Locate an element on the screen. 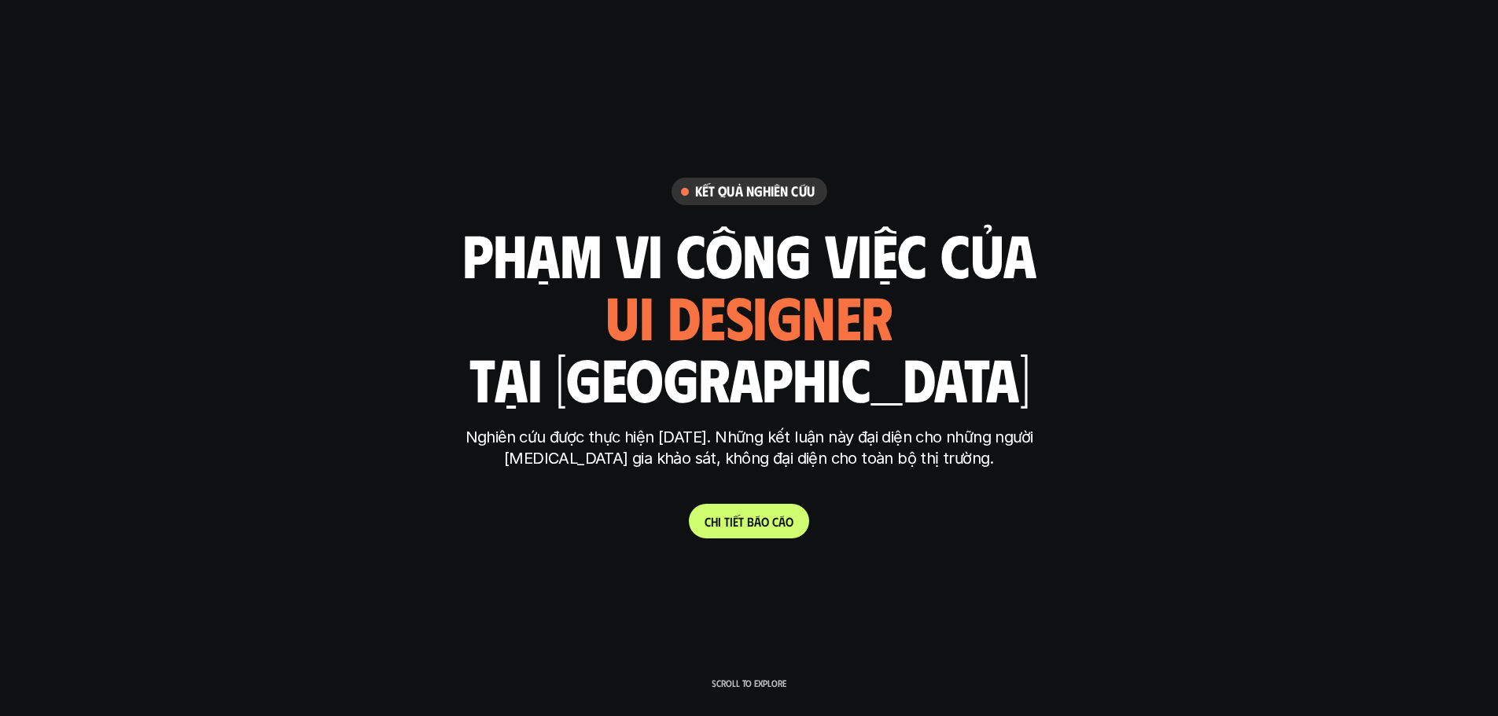 This screenshot has height=716, width=1498. span: h is located at coordinates (714, 521).